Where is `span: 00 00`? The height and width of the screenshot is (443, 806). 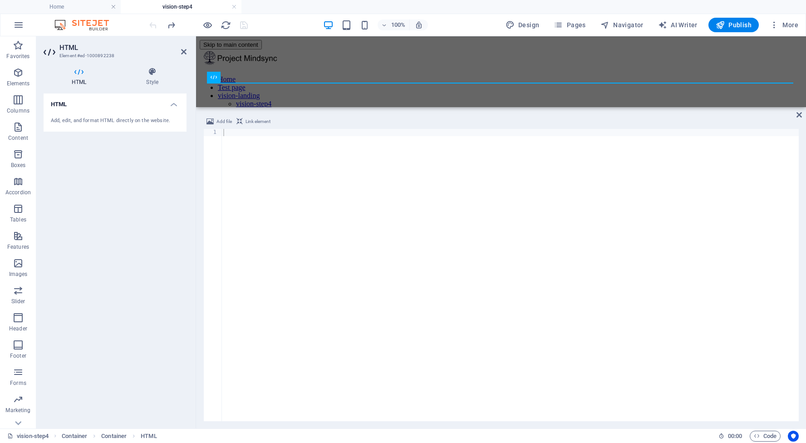
span: 00 00 is located at coordinates (735, 436).